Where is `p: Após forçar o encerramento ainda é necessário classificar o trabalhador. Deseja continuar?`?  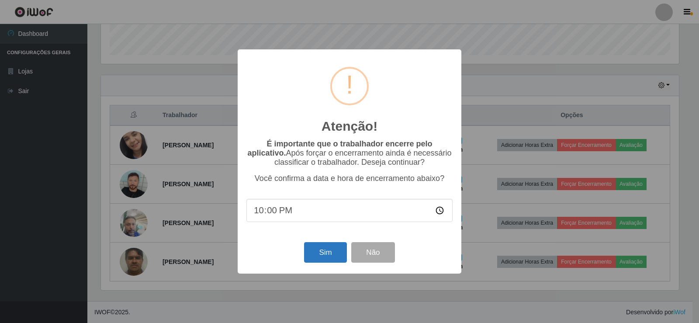 p: Após forçar o encerramento ainda é necessário classificar o trabalhador. Deseja continuar? is located at coordinates (350, 153).